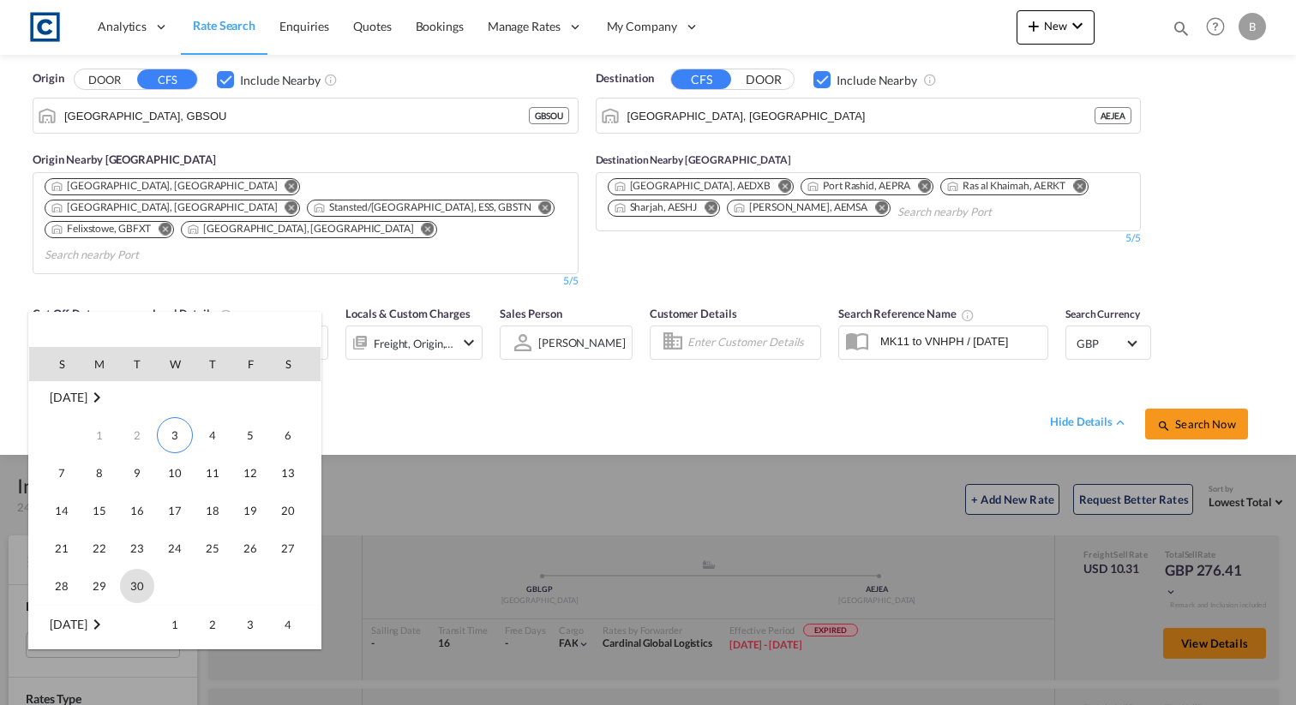 The width and height of the screenshot is (1296, 705). Describe the element at coordinates (250, 435) in the screenshot. I see `span: 5` at that location.